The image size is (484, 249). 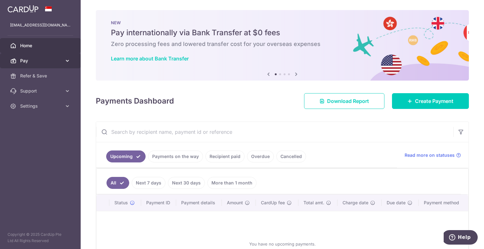 What do you see at coordinates (235, 203) in the screenshot?
I see `span: Amount` at bounding box center [235, 203].